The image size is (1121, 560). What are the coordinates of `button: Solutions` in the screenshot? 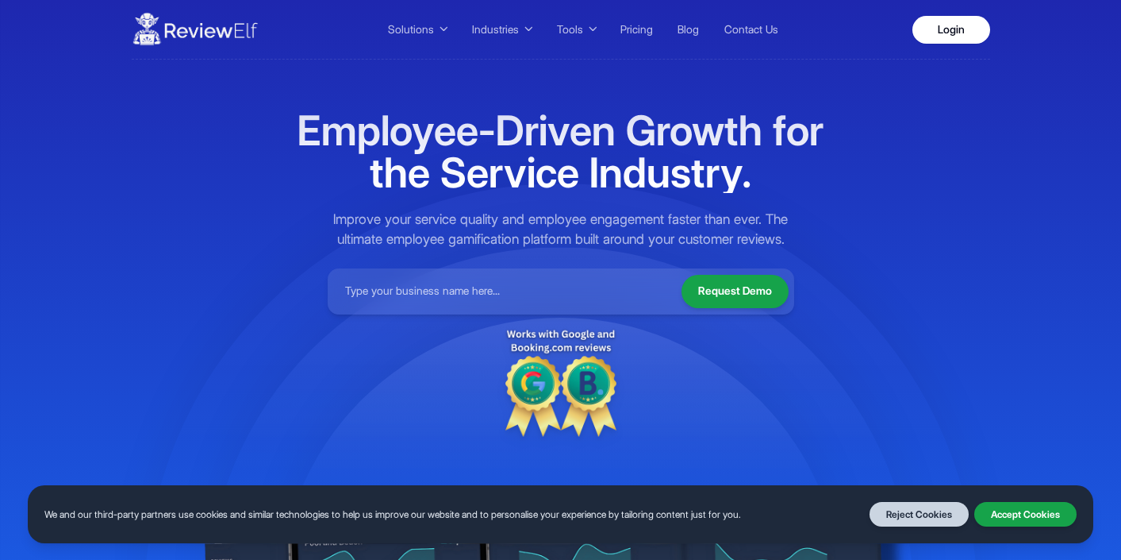 It's located at (417, 29).